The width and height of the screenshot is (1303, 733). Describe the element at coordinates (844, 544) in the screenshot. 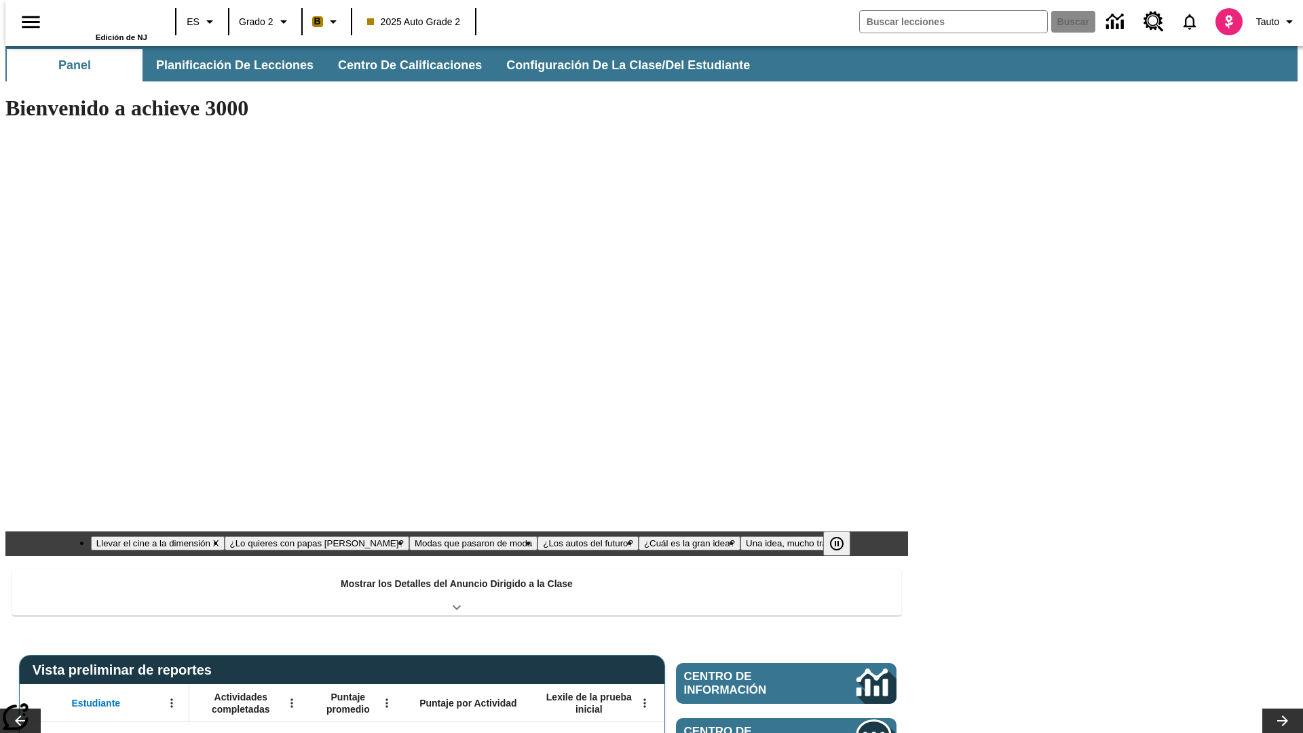

I see `div: Pausar` at that location.